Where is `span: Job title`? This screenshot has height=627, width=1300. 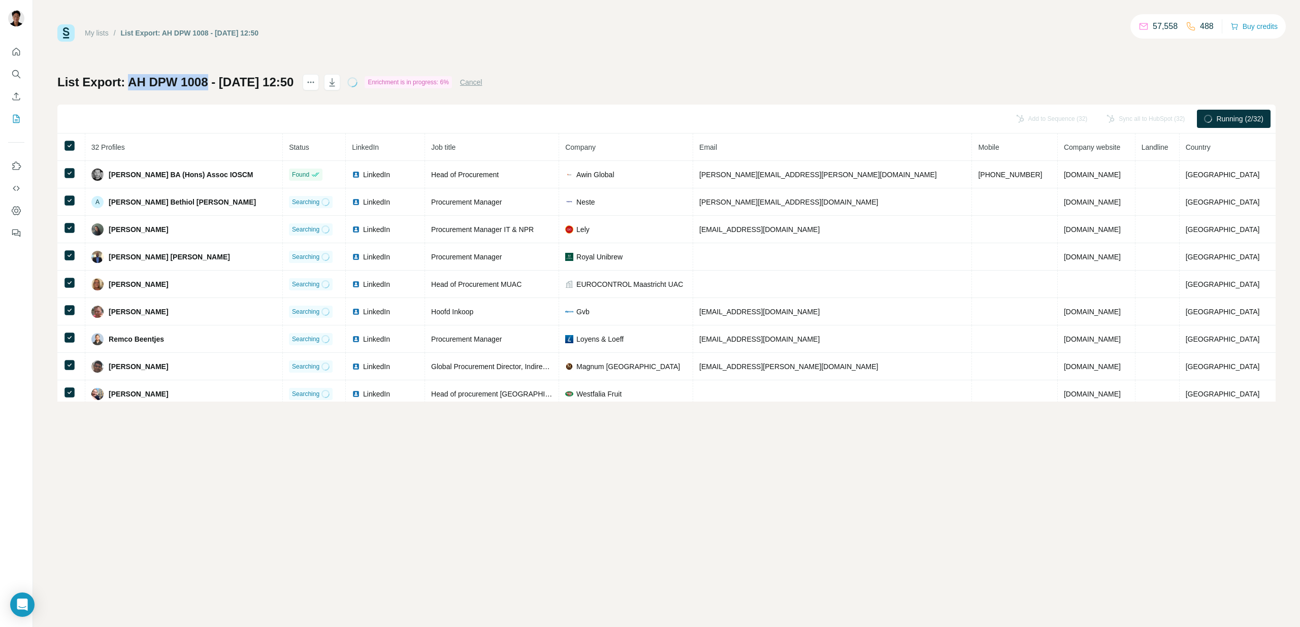
span: Job title is located at coordinates (443, 147).